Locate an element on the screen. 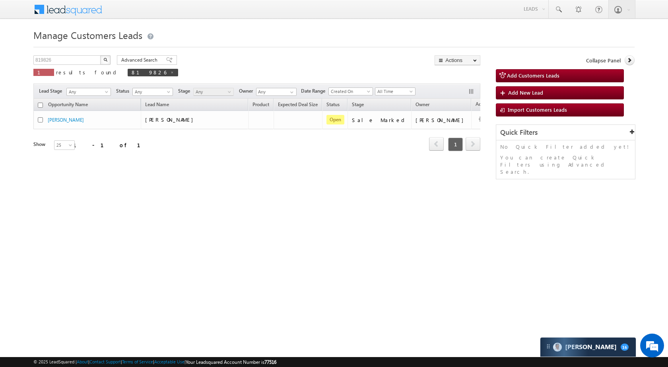 The height and width of the screenshot is (367, 668). span: Opportunity Name is located at coordinates (68, 104).